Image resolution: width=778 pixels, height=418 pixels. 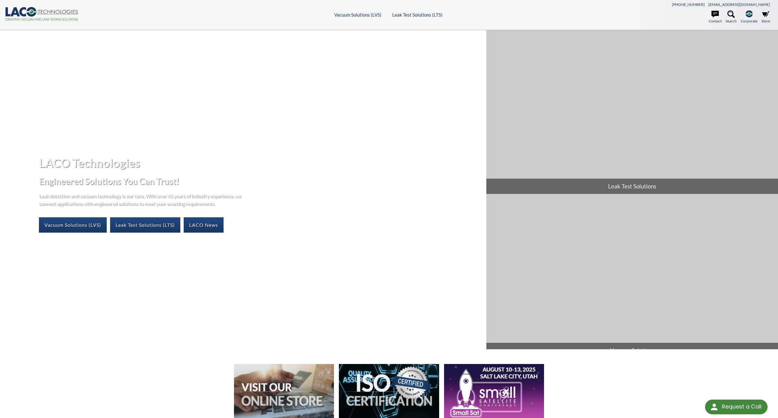 I want to click on h1: LACO Technologies, so click(x=260, y=163).